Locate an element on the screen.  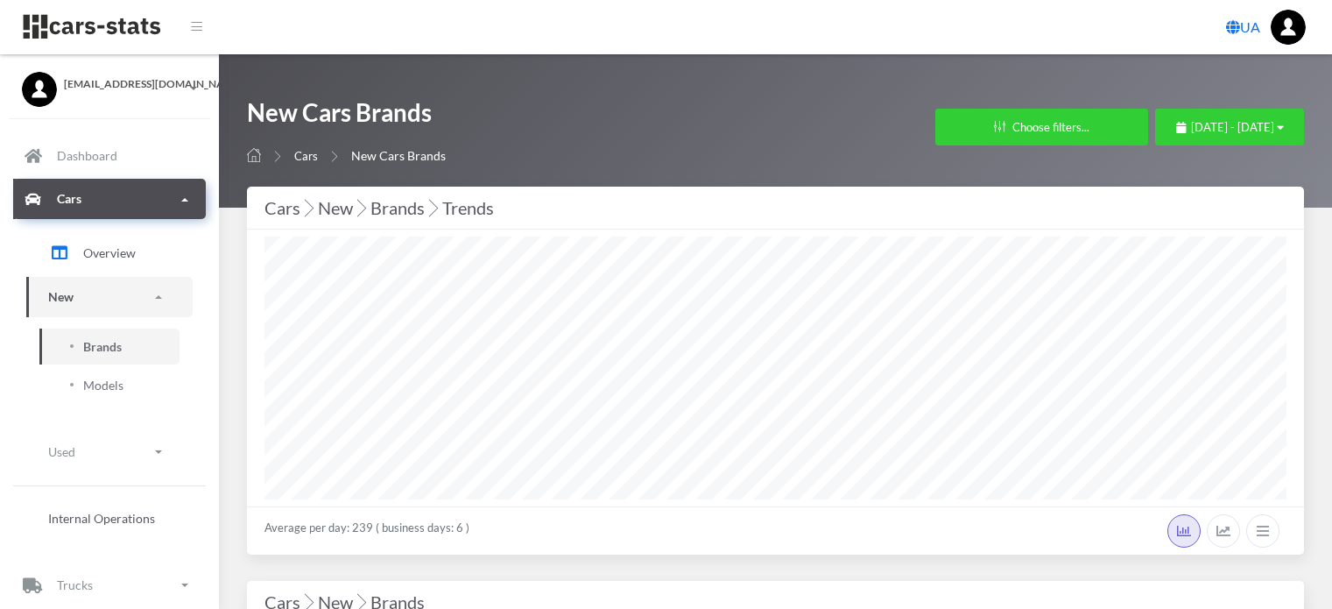
span: New Cars Brands is located at coordinates (399, 155).